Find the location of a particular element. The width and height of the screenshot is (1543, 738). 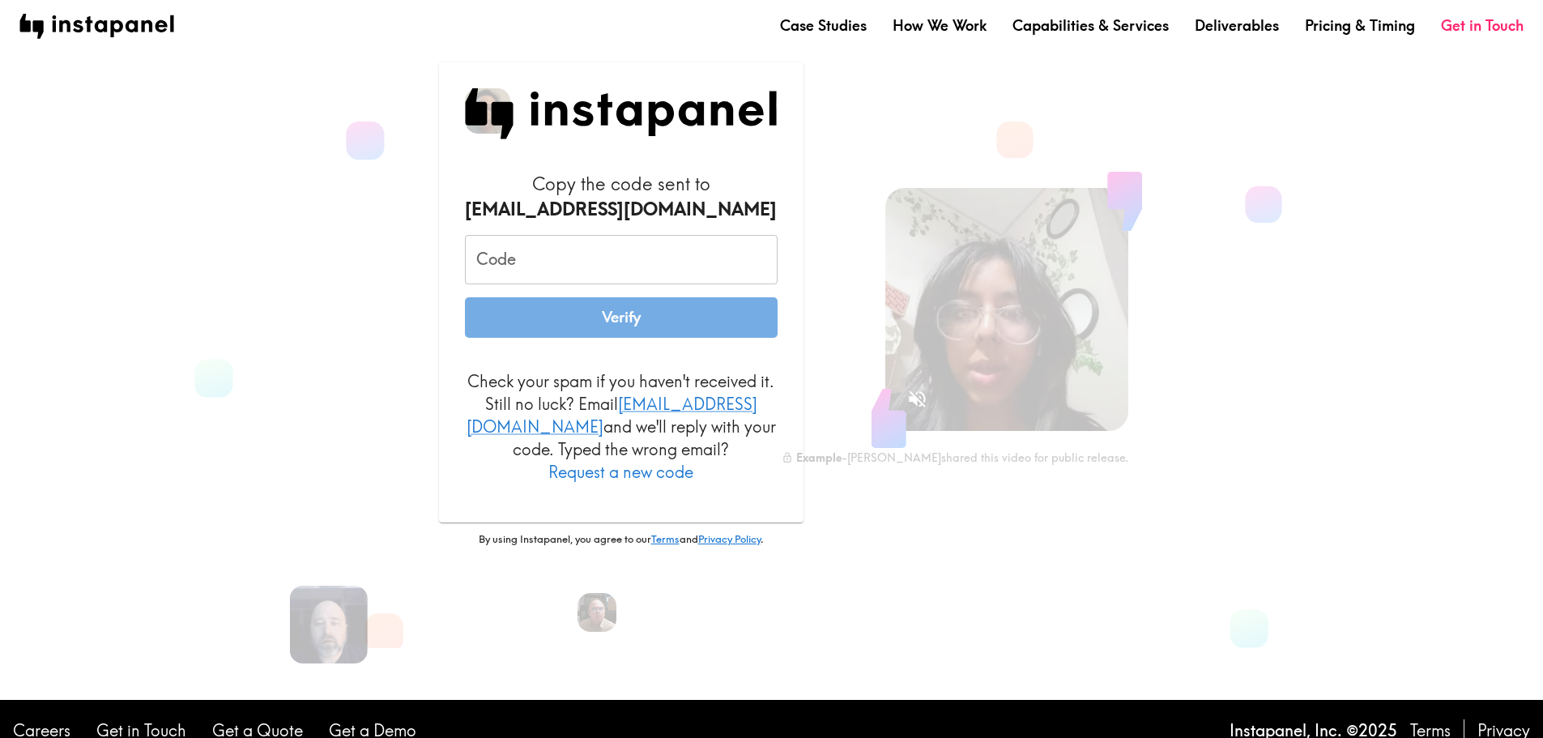

img: Instapanel is located at coordinates (621, 113).